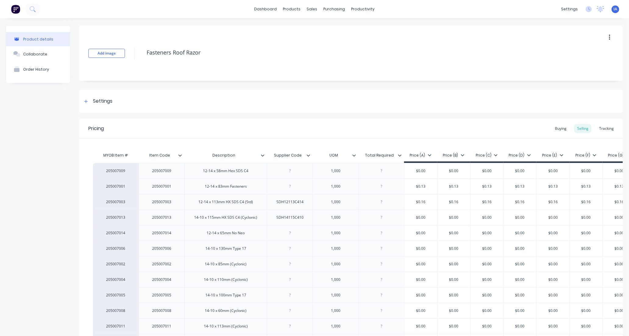 The width and height of the screenshot is (629, 336). Describe the element at coordinates (116, 155) in the screenshot. I see `div: MYOB Item #` at that location.